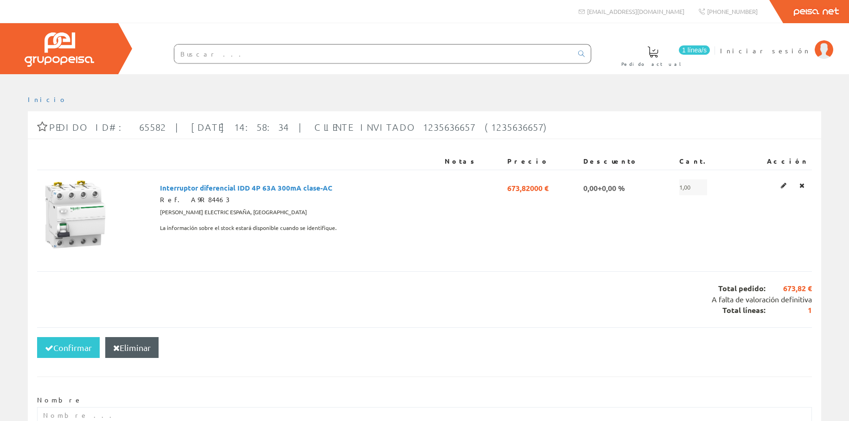  Describe the element at coordinates (47, 99) in the screenshot. I see `a: Inicio` at that location.